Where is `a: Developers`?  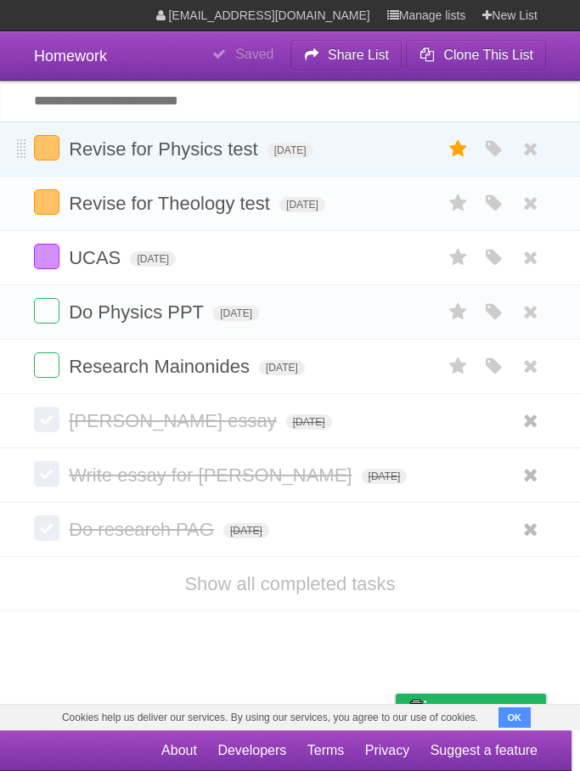 a: Developers is located at coordinates (251, 751).